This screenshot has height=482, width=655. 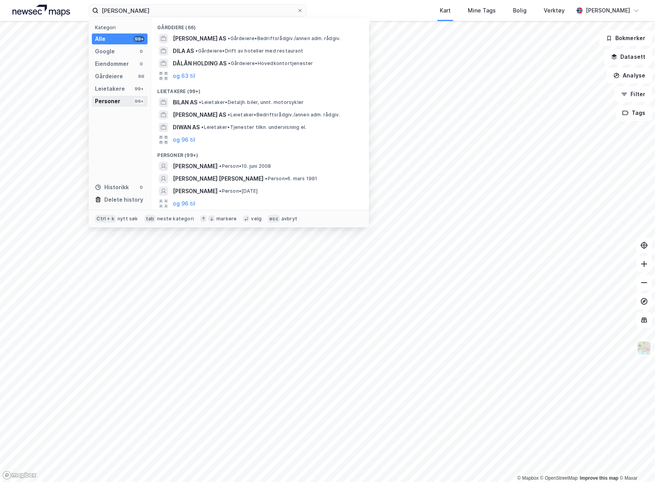 What do you see at coordinates (109, 76) in the screenshot?
I see `div: Gårdeiere` at bounding box center [109, 76].